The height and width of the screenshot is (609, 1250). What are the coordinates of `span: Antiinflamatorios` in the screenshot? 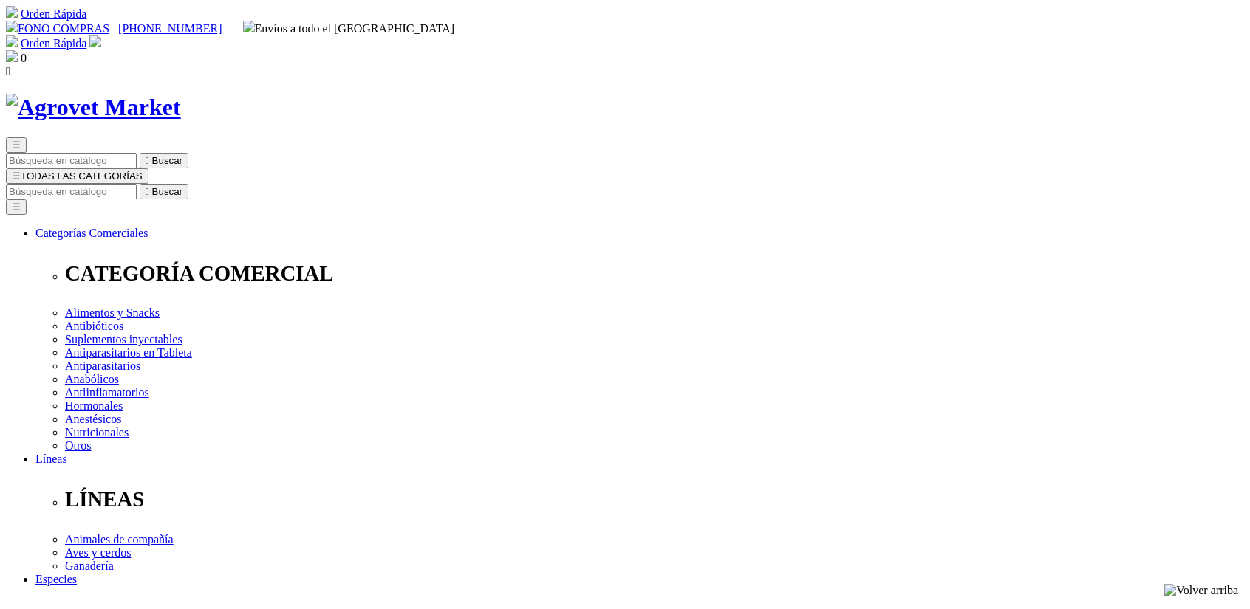 It's located at (107, 392).